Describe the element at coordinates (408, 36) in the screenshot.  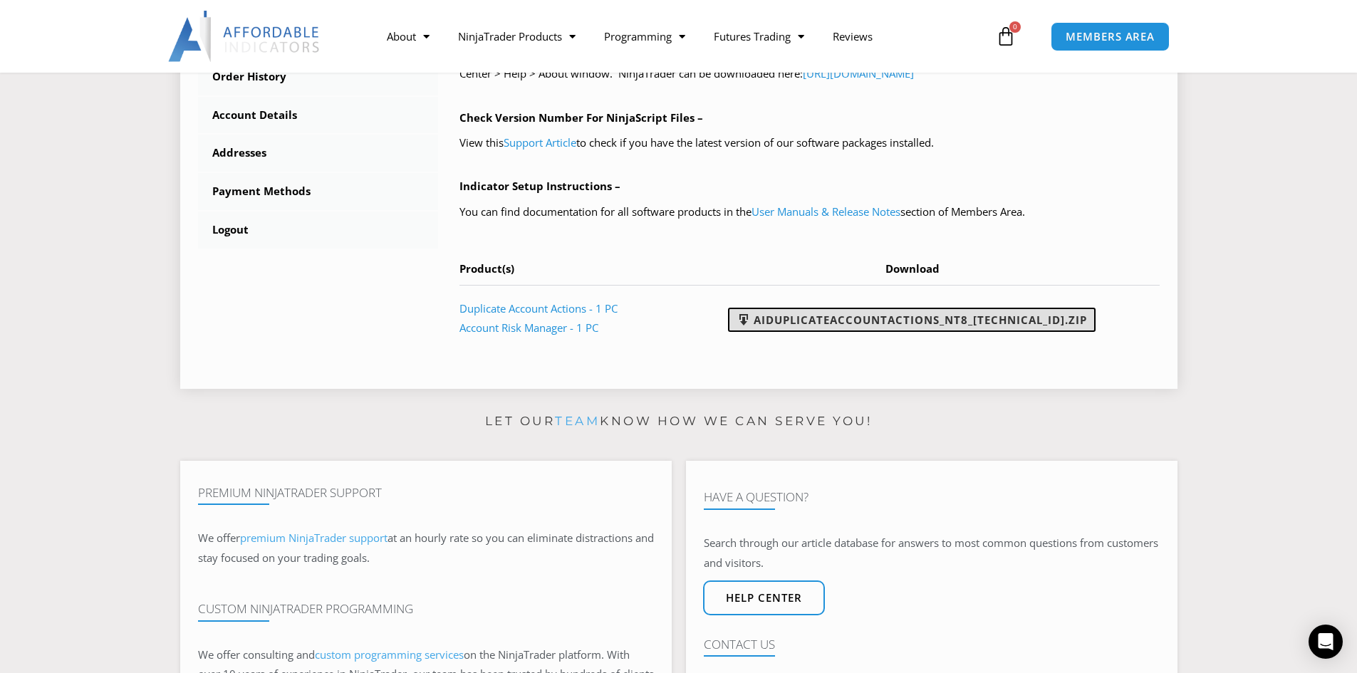
I see `a: About` at that location.